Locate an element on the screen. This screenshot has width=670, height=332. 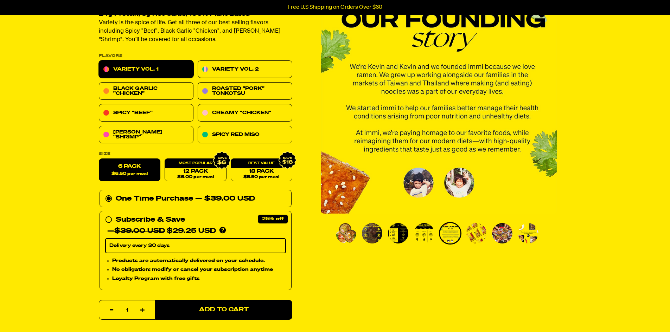
button: Add to Cart is located at coordinates (224, 310).